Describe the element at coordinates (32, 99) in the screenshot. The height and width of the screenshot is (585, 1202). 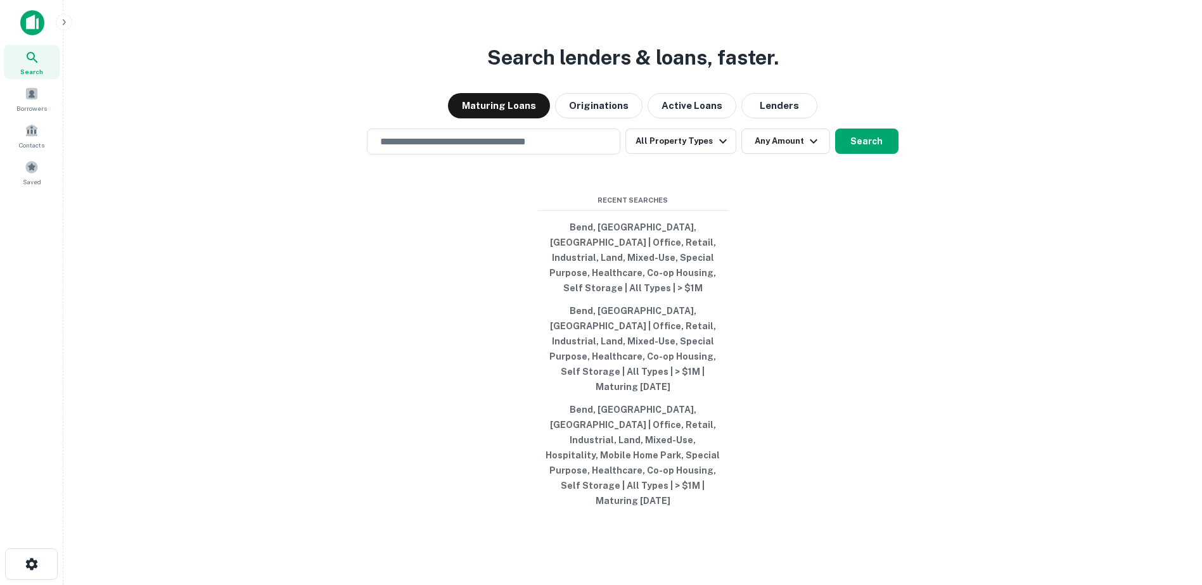
I see `a: Borrowers` at that location.